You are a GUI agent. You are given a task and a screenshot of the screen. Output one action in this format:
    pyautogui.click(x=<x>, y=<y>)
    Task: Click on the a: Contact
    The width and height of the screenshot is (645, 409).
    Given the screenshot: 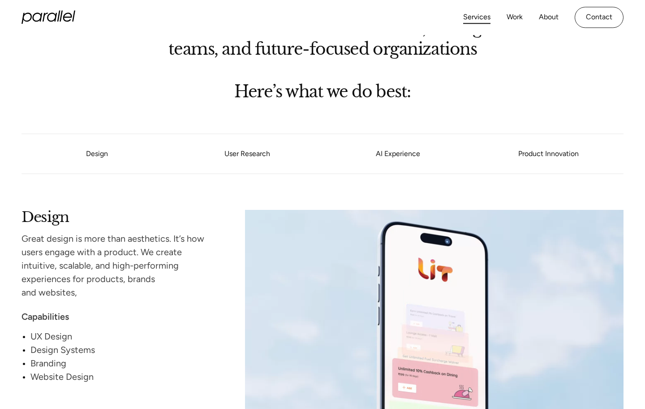 What is the action you would take?
    pyautogui.click(x=599, y=17)
    